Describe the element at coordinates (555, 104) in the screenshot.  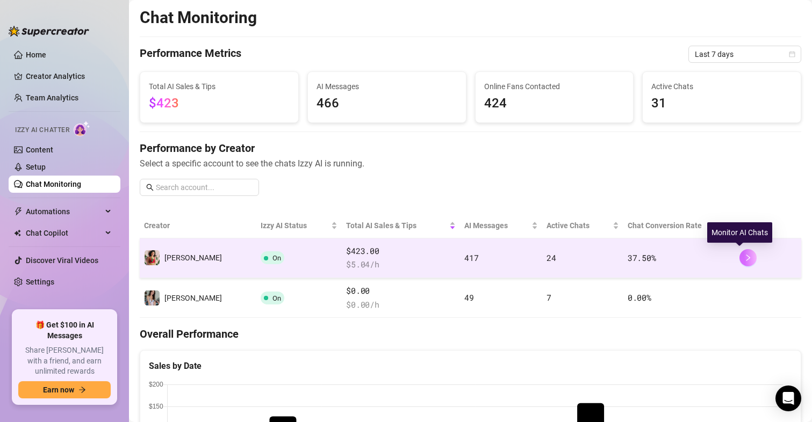
I see `span: 424` at that location.